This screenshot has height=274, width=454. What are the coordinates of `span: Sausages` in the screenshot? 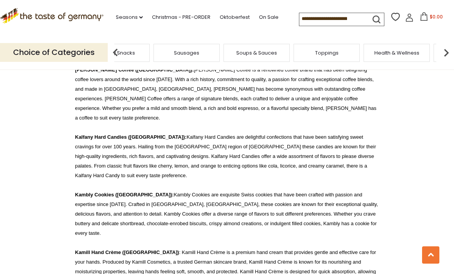 It's located at (187, 53).